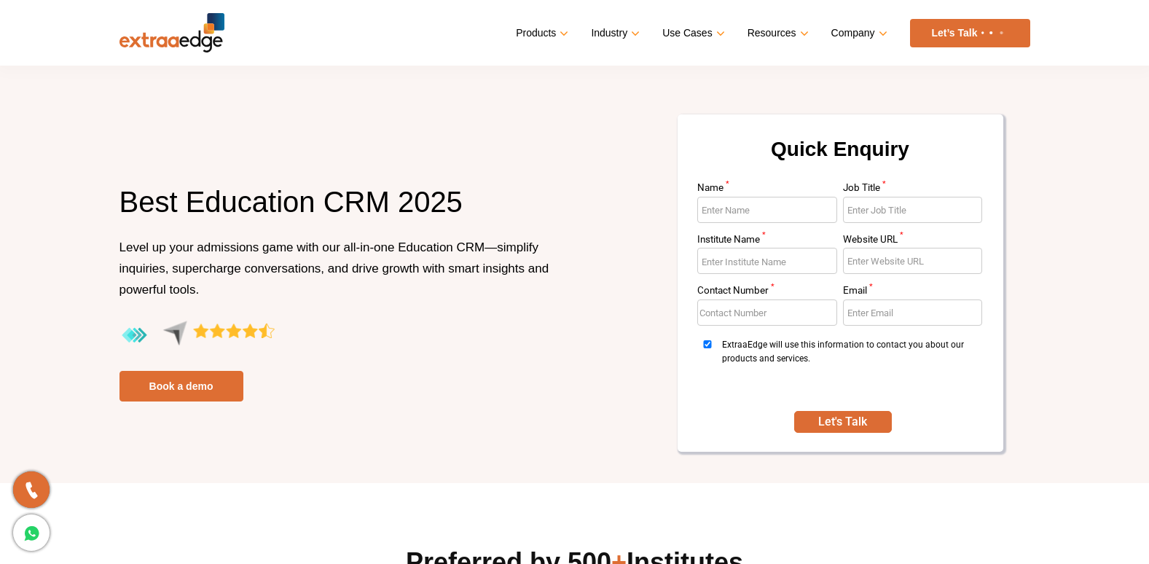 The height and width of the screenshot is (564, 1149). I want to click on label: Job Title, so click(913, 189).